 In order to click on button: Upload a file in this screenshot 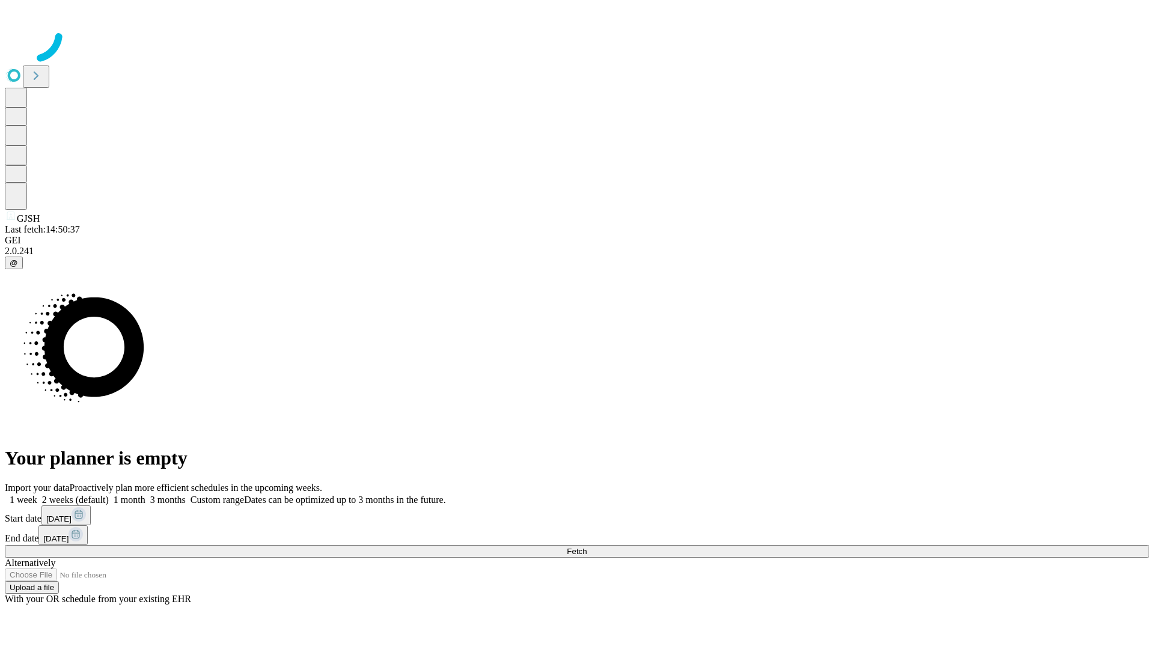, I will do `click(32, 587)`.